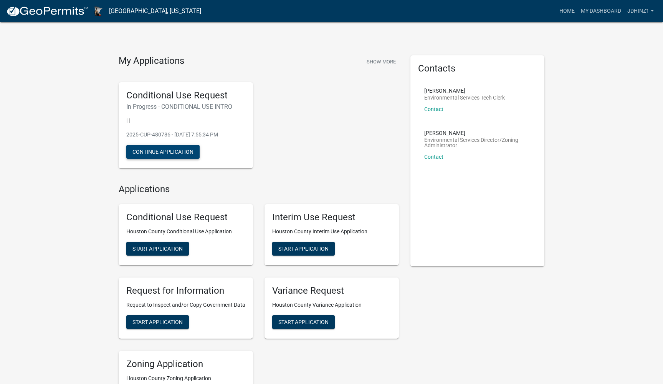 The width and height of the screenshot is (663, 384). What do you see at coordinates (163, 152) in the screenshot?
I see `button: Continue Application` at bounding box center [163, 152].